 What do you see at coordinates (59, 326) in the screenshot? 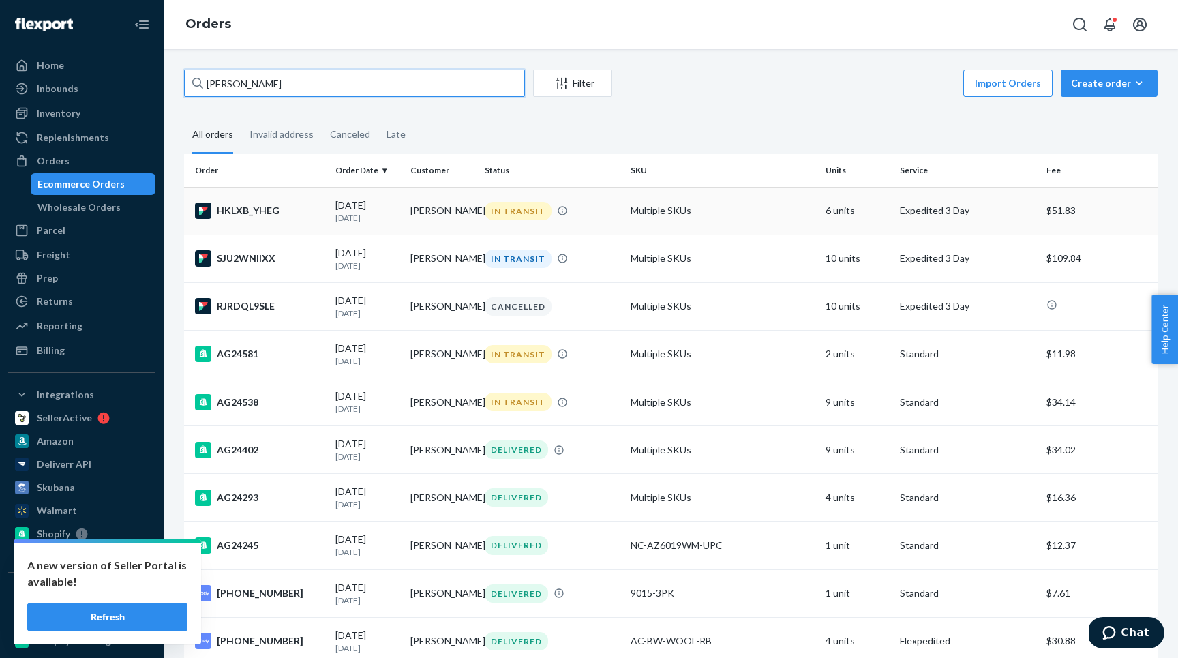
I see `div: Reporting` at bounding box center [59, 326].